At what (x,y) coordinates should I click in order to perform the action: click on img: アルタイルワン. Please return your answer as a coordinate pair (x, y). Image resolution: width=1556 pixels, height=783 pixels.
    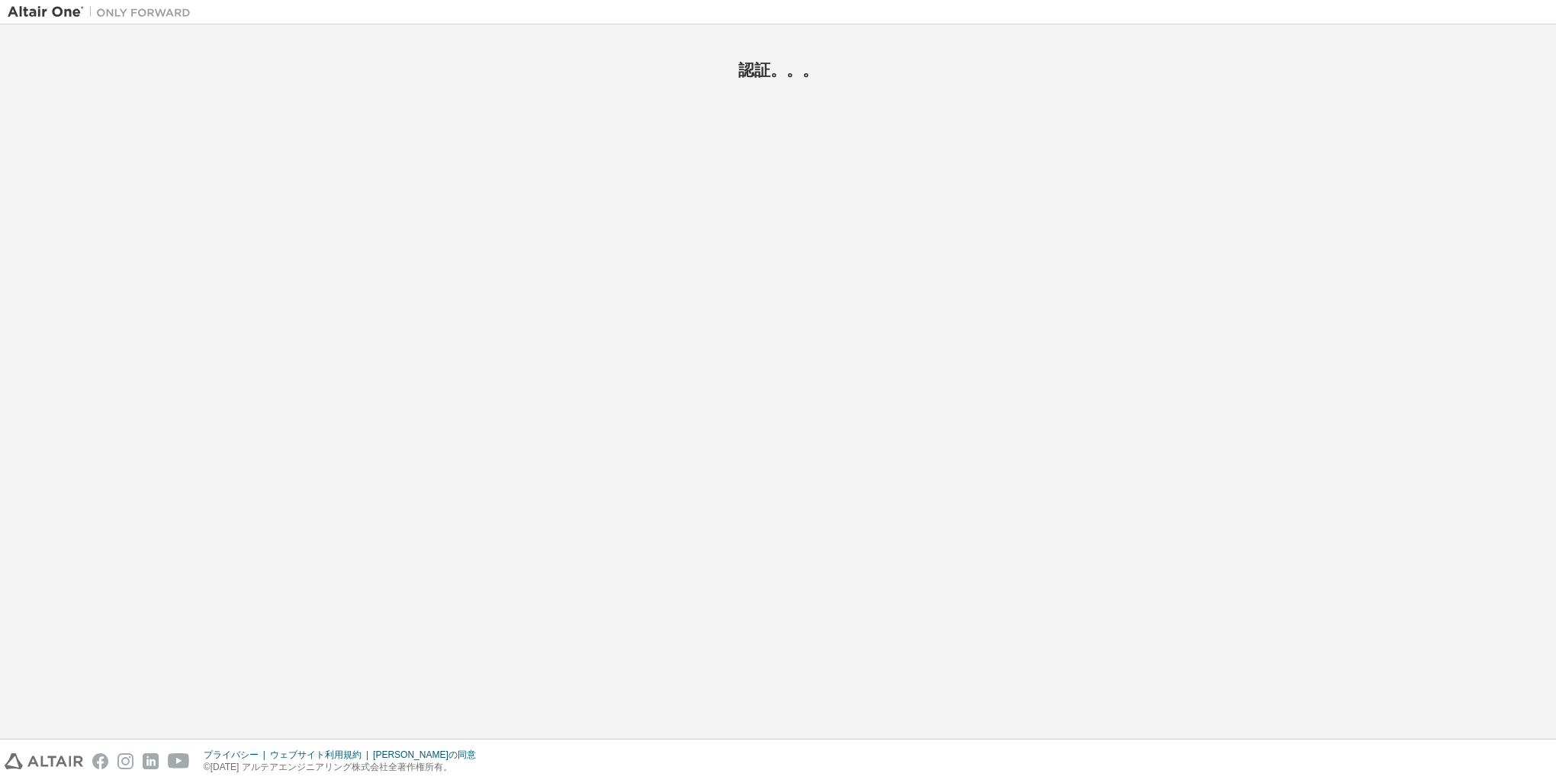
    Looking at the image, I should click on (103, 12).